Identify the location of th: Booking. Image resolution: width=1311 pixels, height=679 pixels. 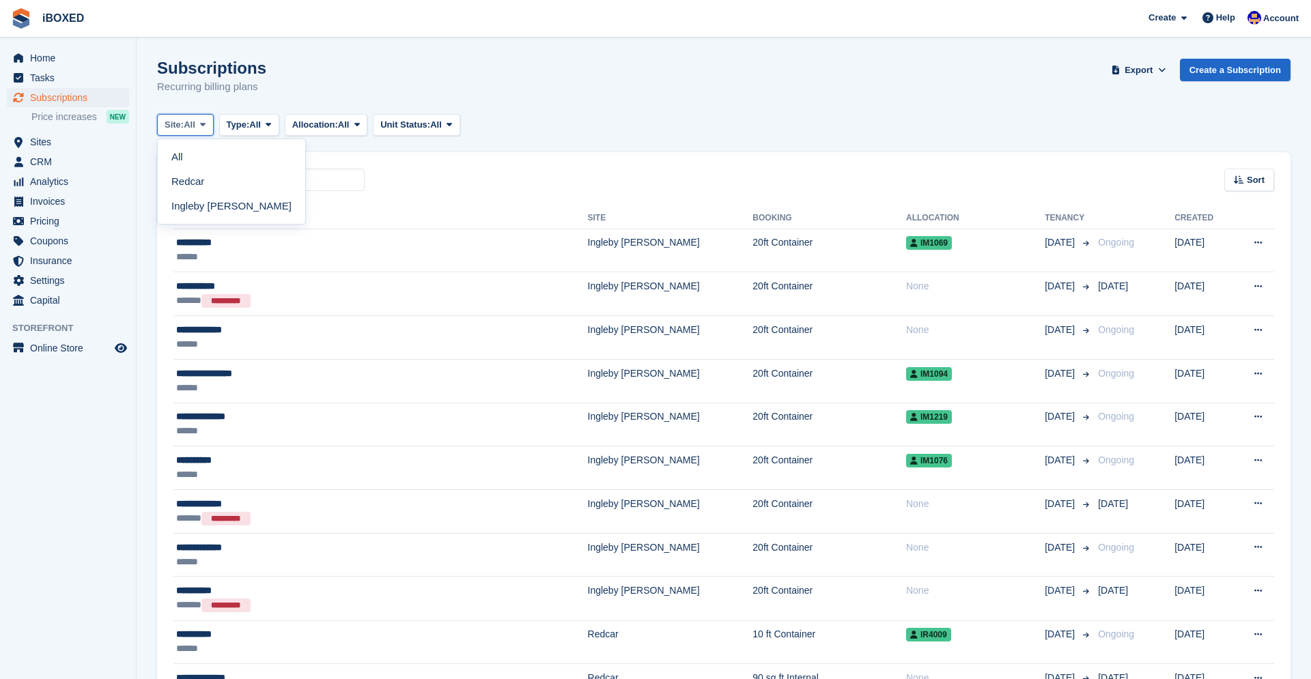
(829, 218).